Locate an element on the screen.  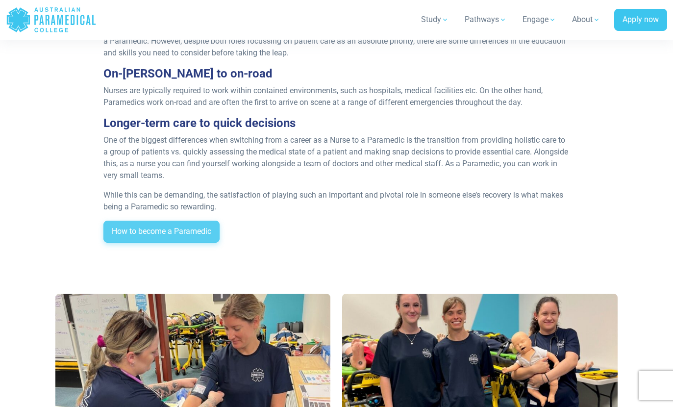
p: One of the biggest differences when switching from a career as a Nurse to a Paramedic is the tran... is located at coordinates (337, 158).